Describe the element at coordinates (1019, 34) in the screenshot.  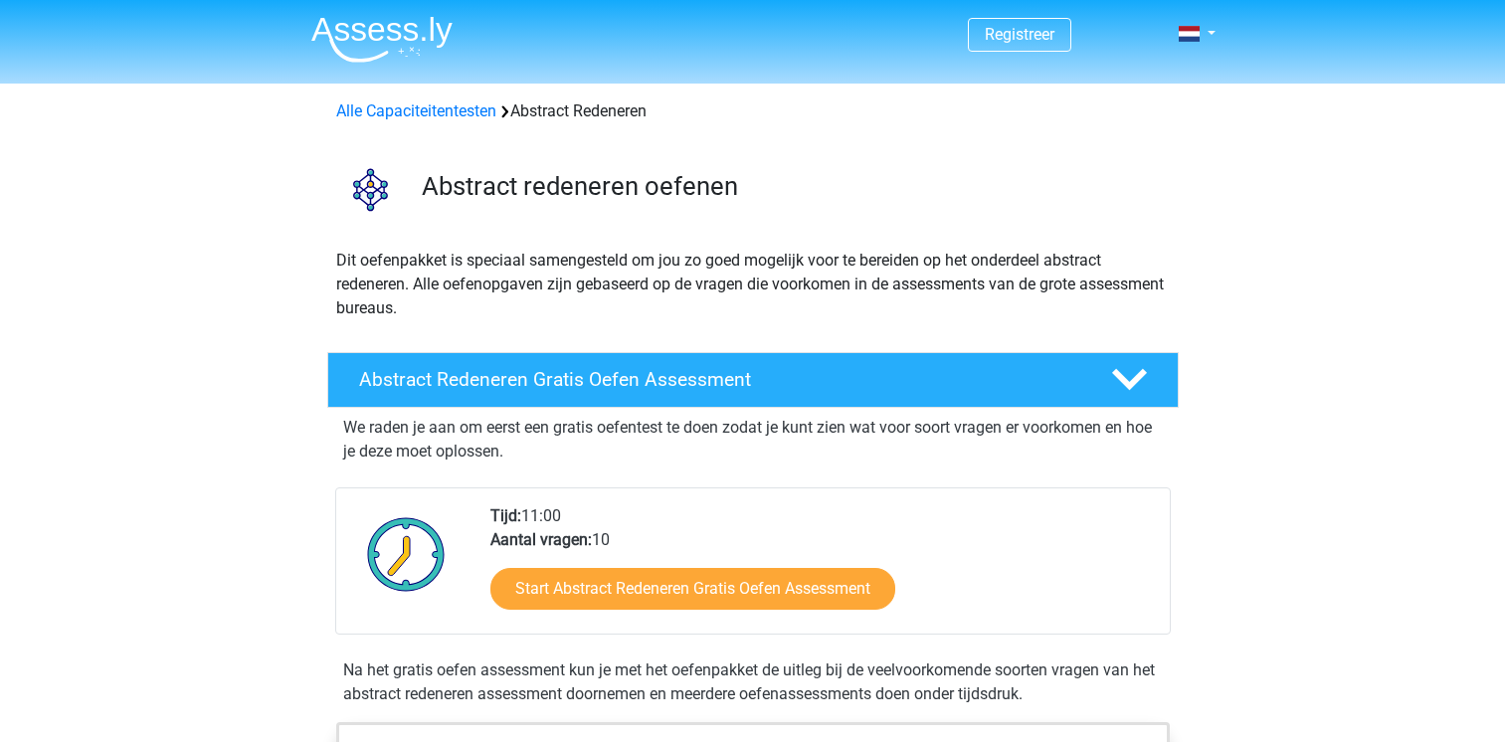
I see `a: Registreer` at that location.